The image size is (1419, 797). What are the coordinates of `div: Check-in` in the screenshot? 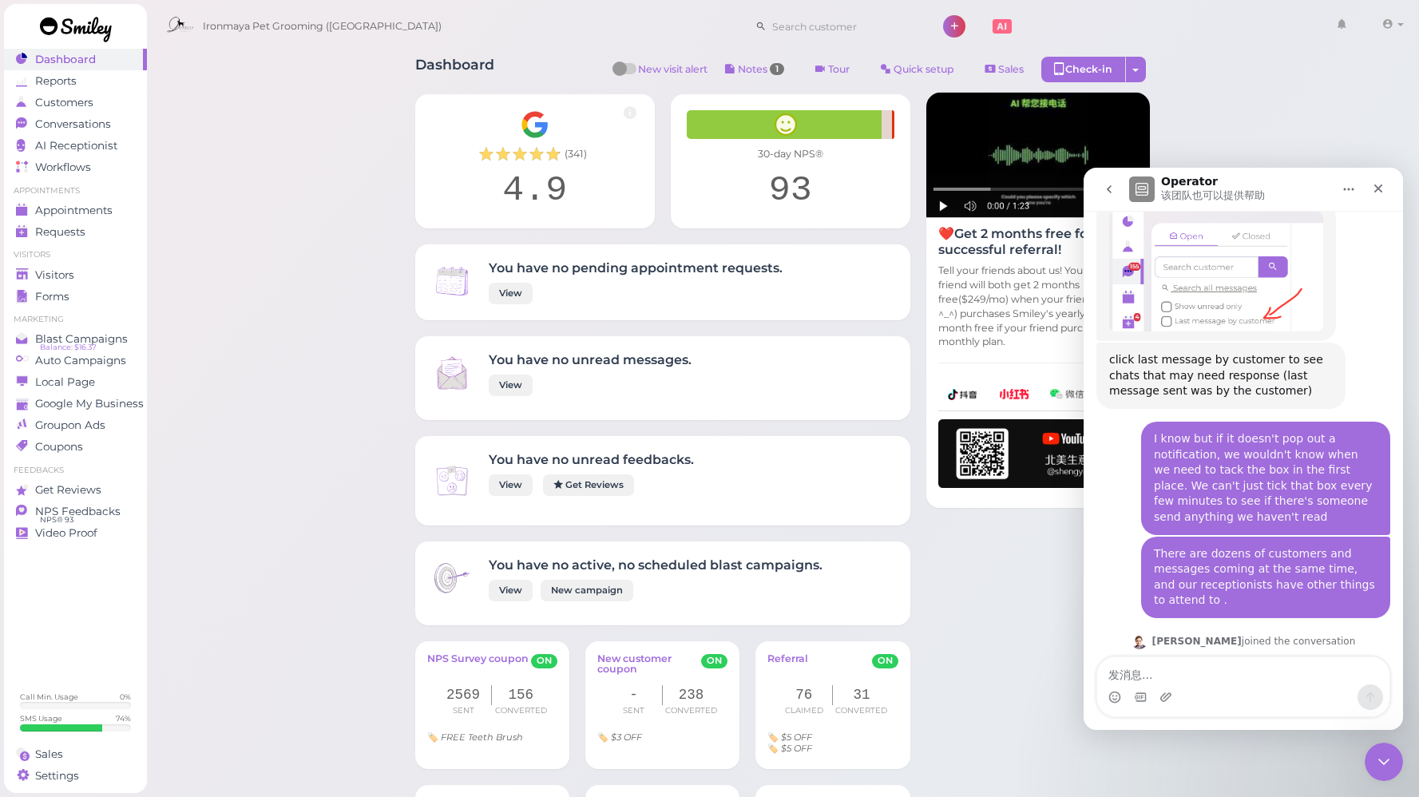 It's located at (1084, 69).